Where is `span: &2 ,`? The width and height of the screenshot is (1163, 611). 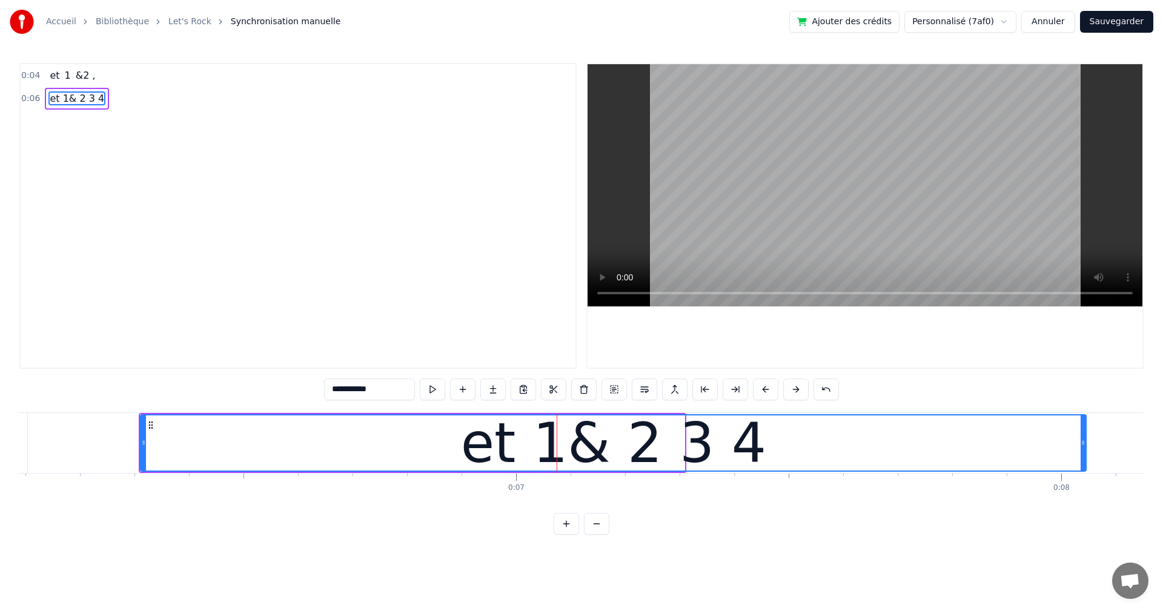 span: &2 , is located at coordinates (85, 75).